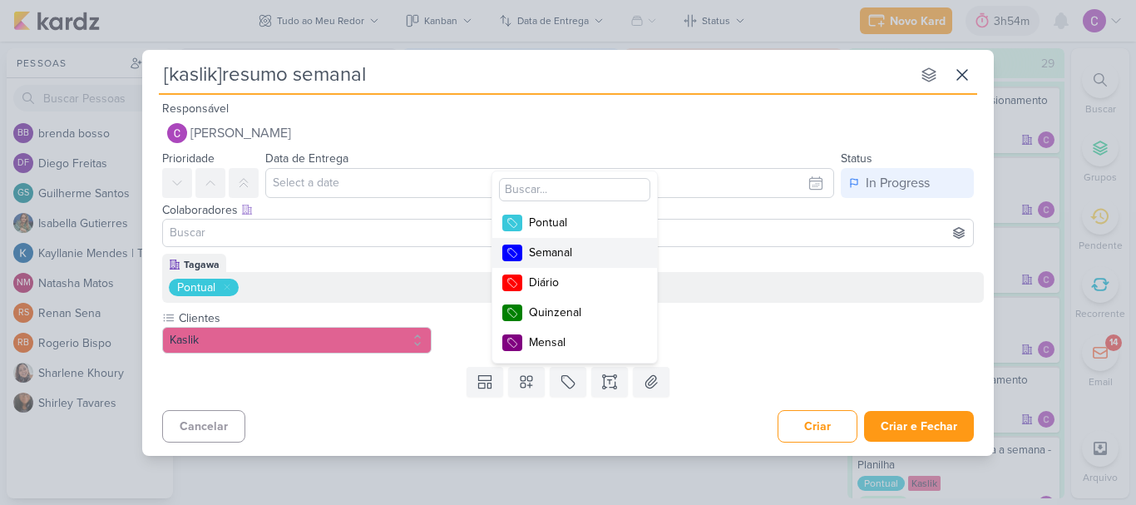 The height and width of the screenshot is (505, 1136). I want to click on button: Mensal, so click(575, 343).